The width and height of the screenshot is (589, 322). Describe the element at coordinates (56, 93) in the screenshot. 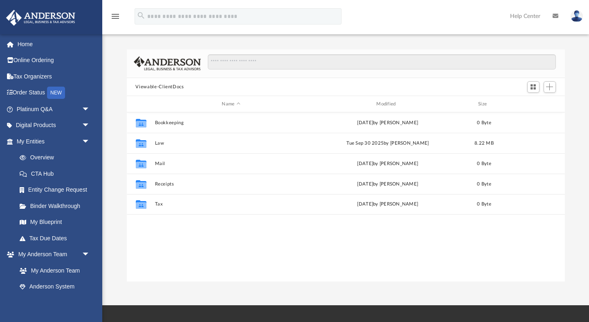

I see `div: NEW` at that location.